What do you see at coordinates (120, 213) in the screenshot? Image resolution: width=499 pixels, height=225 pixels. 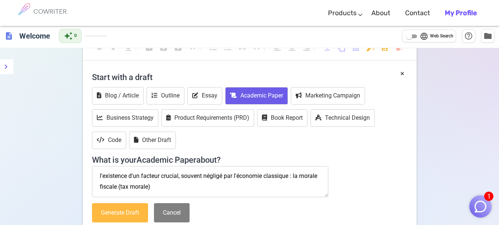 I see `button: Generate Draft` at bounding box center [120, 213].